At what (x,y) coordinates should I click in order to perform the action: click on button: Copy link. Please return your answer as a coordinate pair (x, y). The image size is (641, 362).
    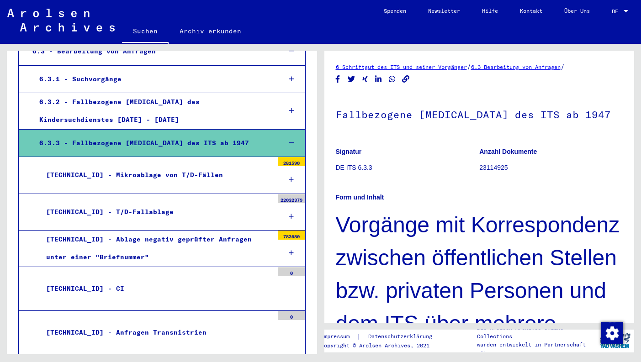
    Looking at the image, I should click on (406, 79).